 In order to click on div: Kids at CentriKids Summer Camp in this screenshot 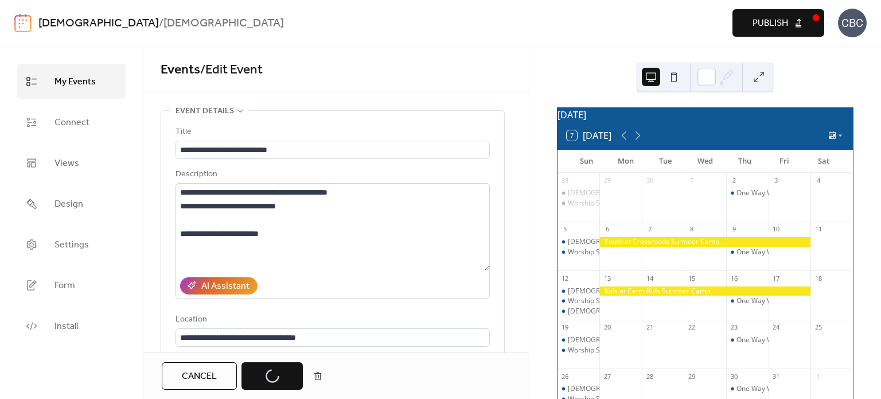, I will do `click(705, 291)`.